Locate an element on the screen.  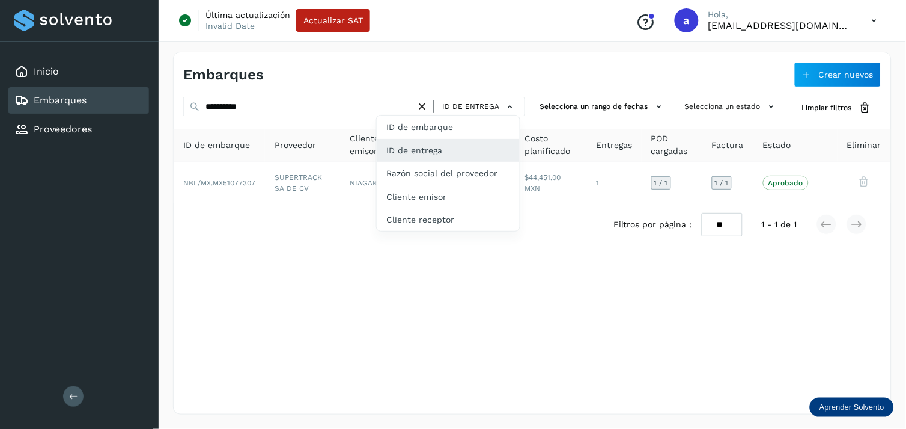
div: Embarques is located at coordinates (79, 100).